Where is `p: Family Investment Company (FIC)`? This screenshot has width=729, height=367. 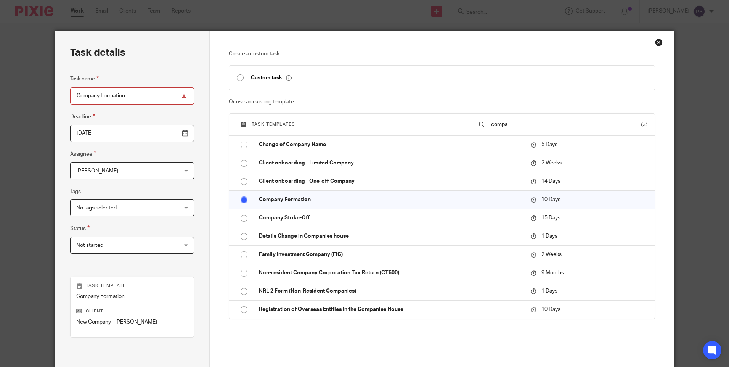 p: Family Investment Company (FIC) is located at coordinates (391, 254).